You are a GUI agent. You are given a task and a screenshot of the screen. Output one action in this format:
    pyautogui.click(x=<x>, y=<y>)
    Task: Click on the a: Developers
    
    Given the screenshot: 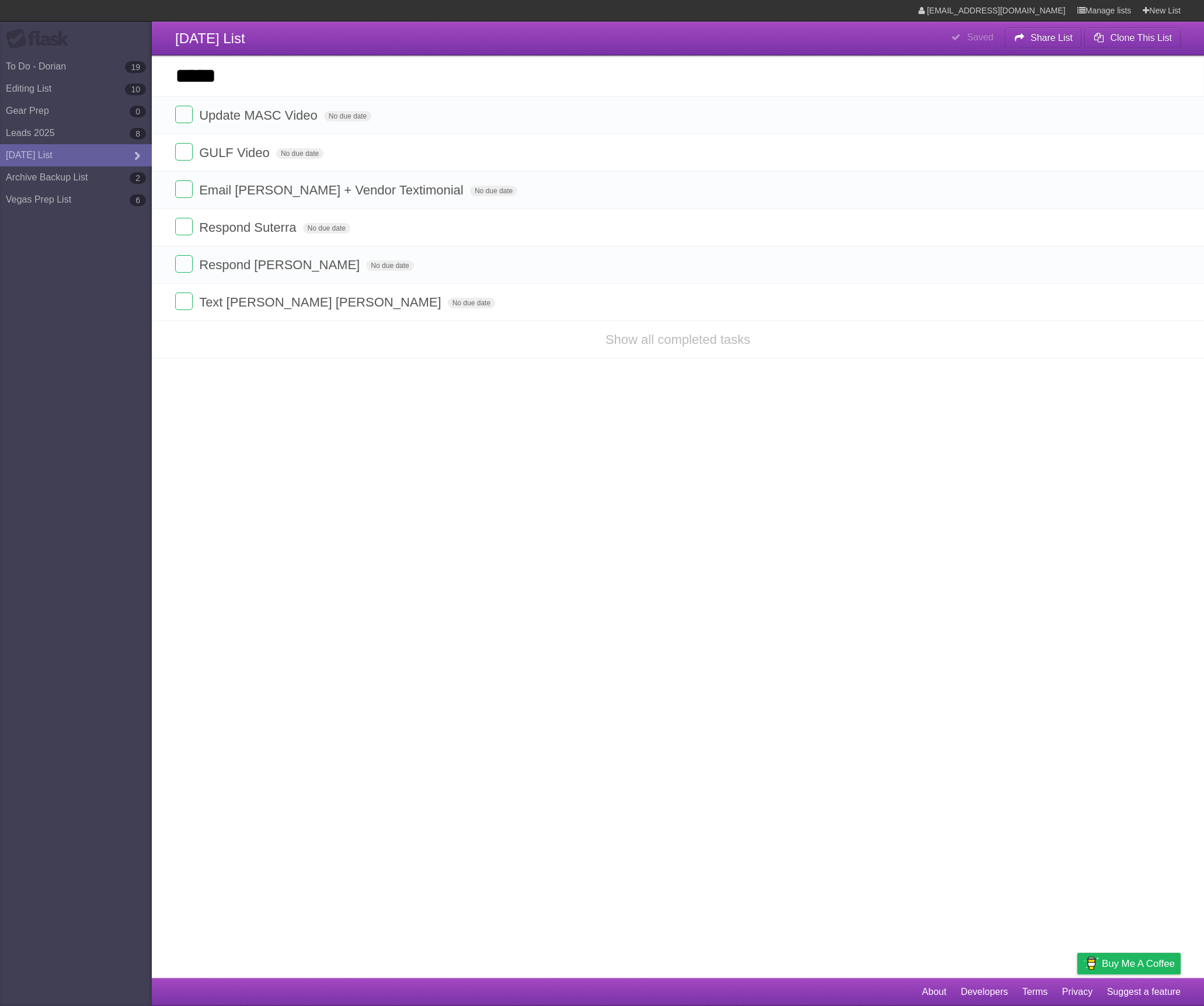 What is the action you would take?
    pyautogui.click(x=984, y=992)
    